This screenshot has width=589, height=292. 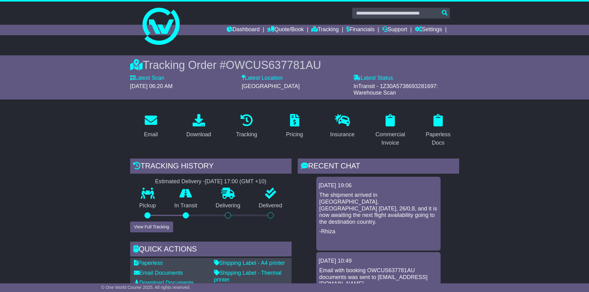 I want to click on a: Email, so click(x=151, y=126).